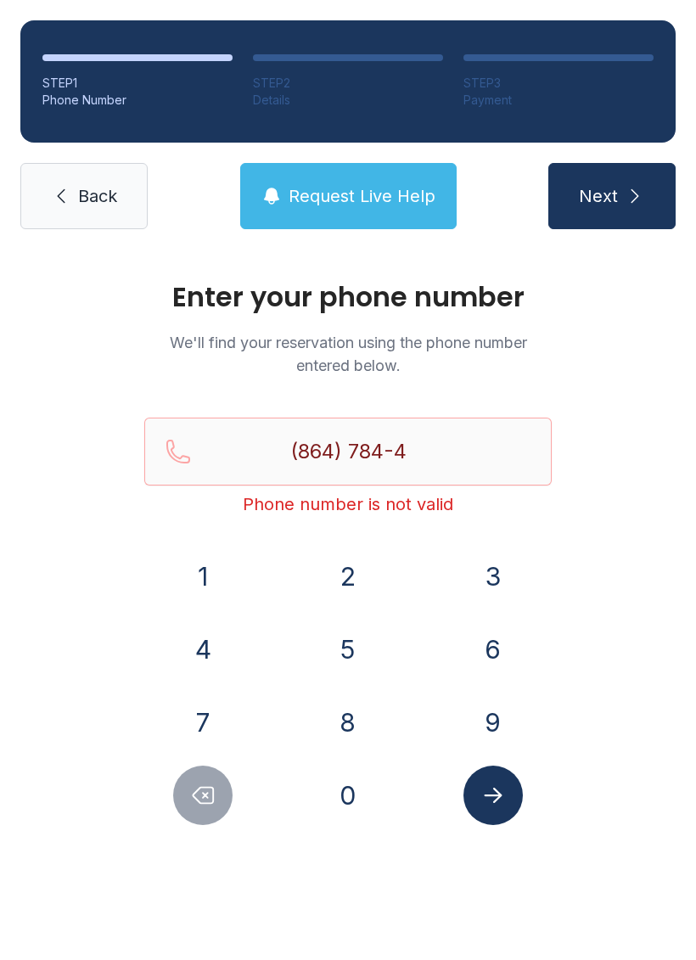  Describe the element at coordinates (559, 100) in the screenshot. I see `div: Payment` at that location.